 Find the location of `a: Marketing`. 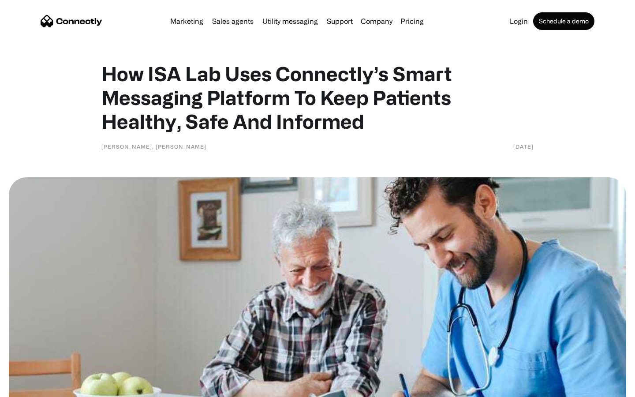

a: Marketing is located at coordinates (187, 21).